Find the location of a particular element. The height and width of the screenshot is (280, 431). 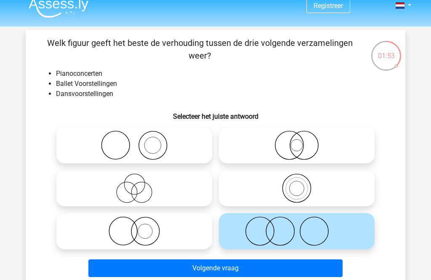

p: Welk figuur geeft het beste de verhouding tussen de drie volgende verzamelingen weer? is located at coordinates (199, 49).